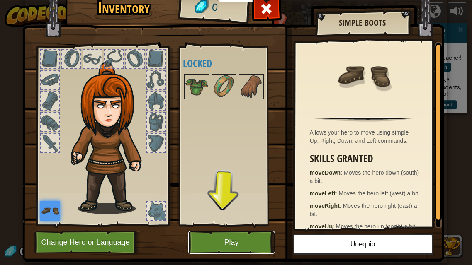 Image resolution: width=472 pixels, height=265 pixels. I want to click on strong: moveDown, so click(325, 173).